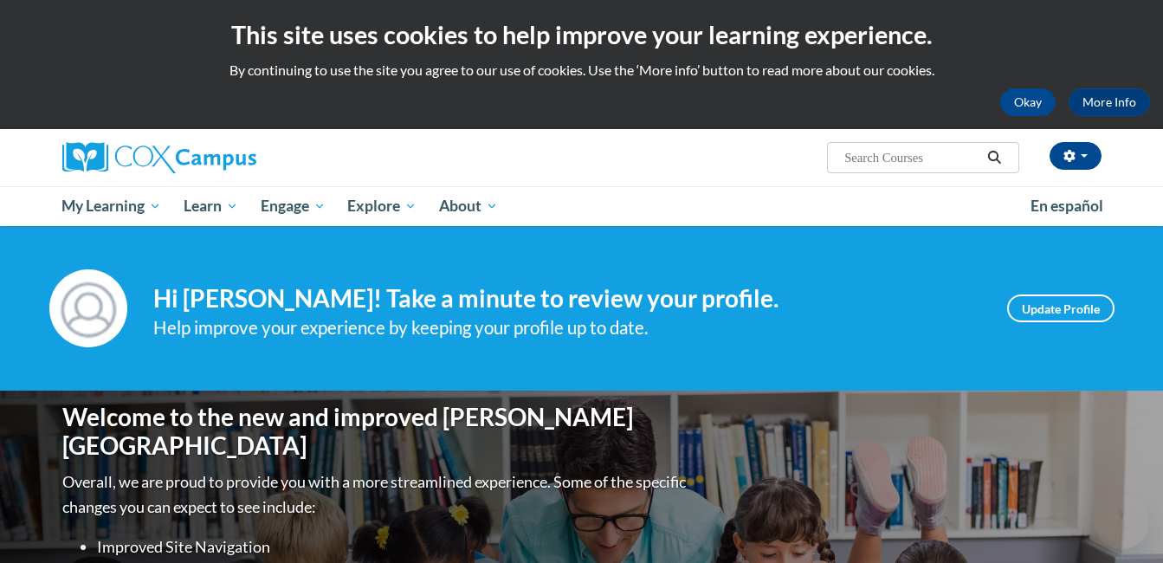 The image size is (1163, 563). I want to click on input: Search Courses, so click(912, 158).